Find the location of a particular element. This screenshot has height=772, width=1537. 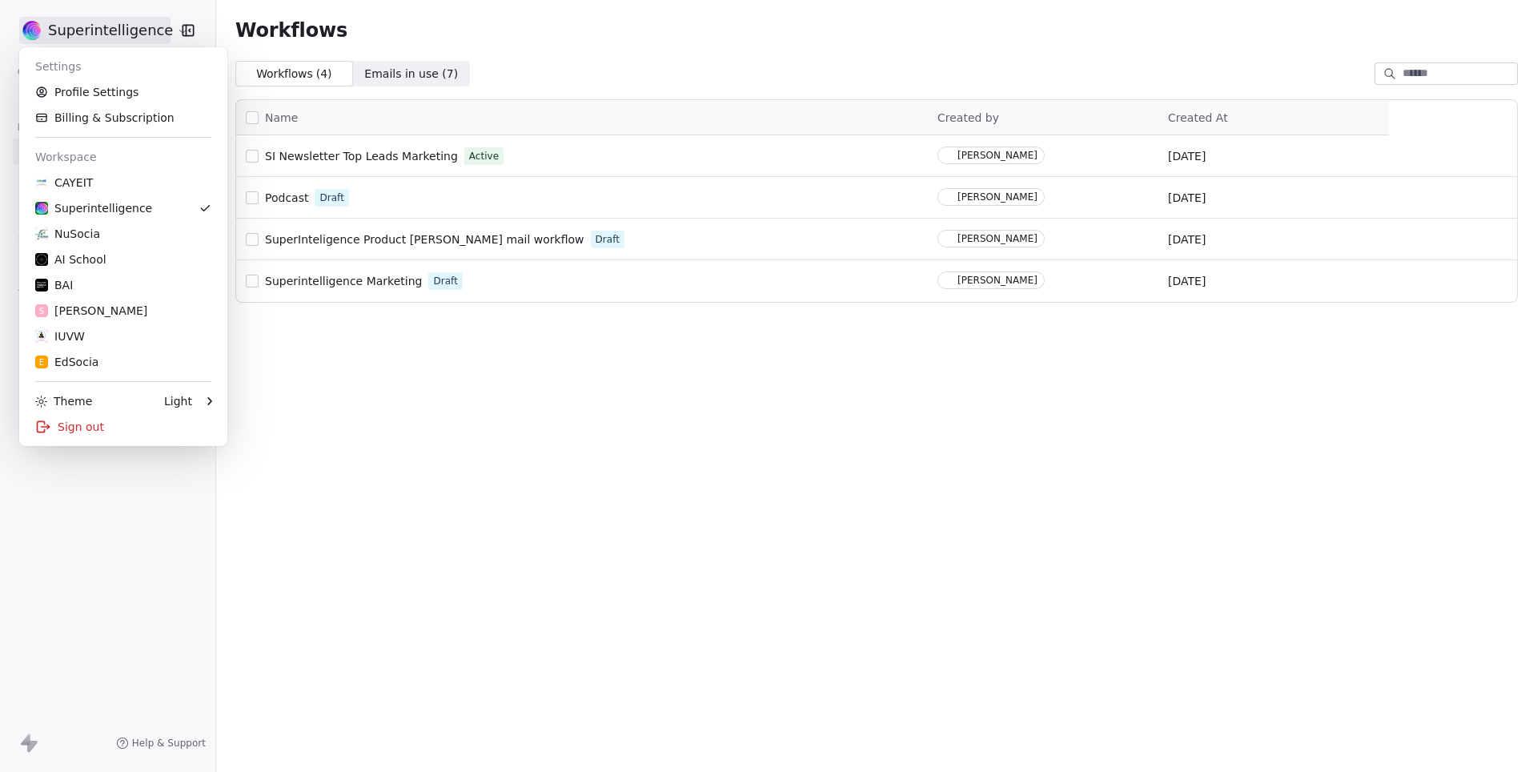

img: sinews%20copy.png is located at coordinates (42, 208).